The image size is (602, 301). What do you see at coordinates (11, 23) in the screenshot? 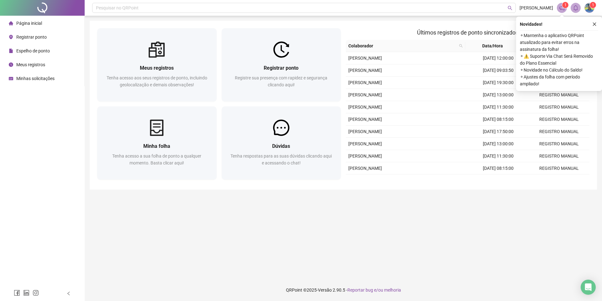
I see `span: home` at bounding box center [11, 23].